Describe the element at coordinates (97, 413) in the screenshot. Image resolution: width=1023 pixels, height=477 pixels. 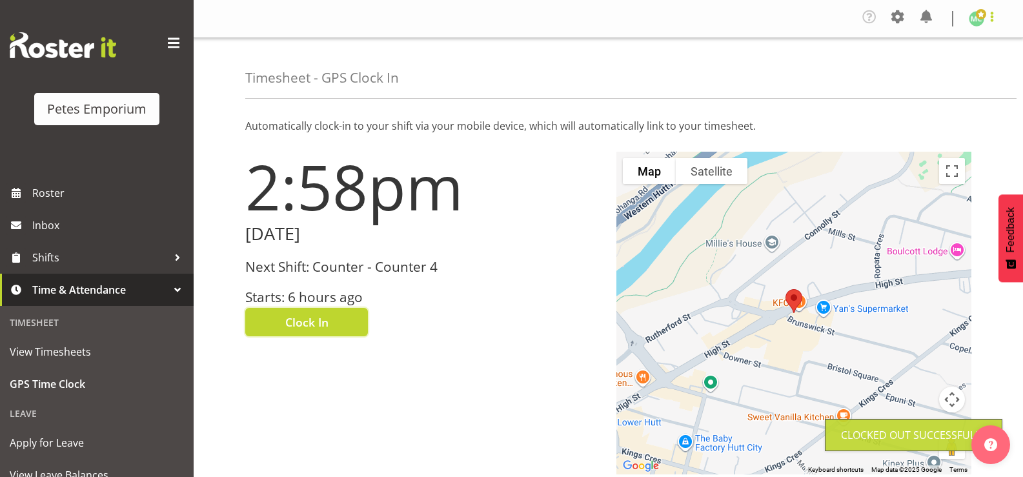
I see `div: Leave` at that location.